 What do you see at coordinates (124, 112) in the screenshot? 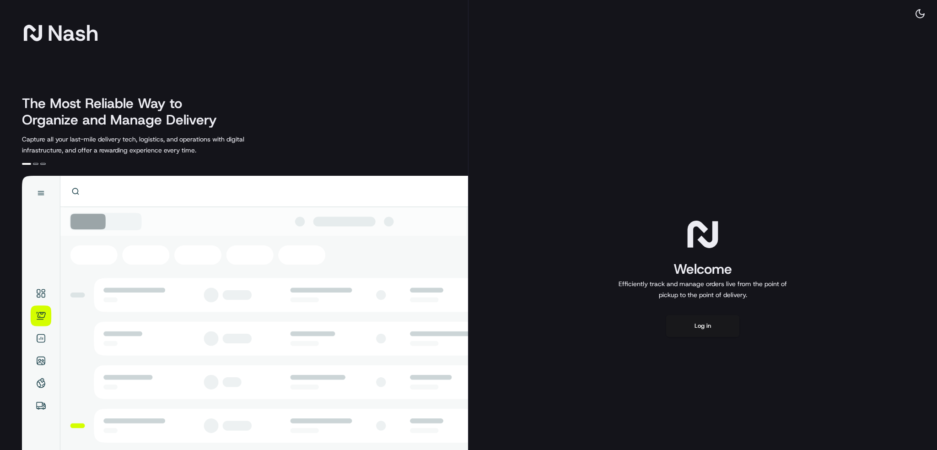
I see `h2: The Most Reliable Way to Organize and Manage Delivery` at bounding box center [124, 112].